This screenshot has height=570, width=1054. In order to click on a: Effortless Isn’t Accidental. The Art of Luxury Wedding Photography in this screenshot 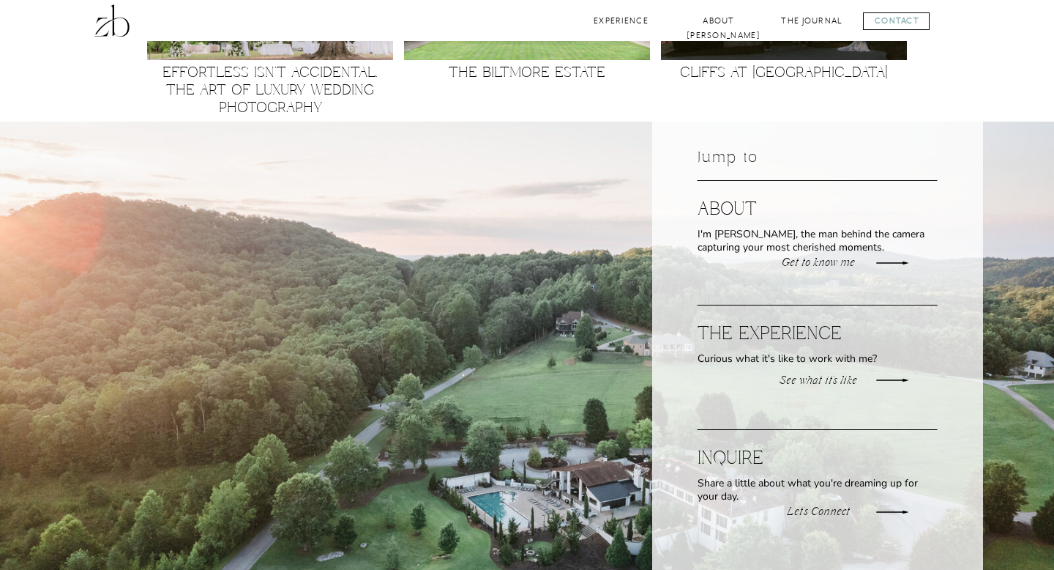, I will do `click(270, 91)`.